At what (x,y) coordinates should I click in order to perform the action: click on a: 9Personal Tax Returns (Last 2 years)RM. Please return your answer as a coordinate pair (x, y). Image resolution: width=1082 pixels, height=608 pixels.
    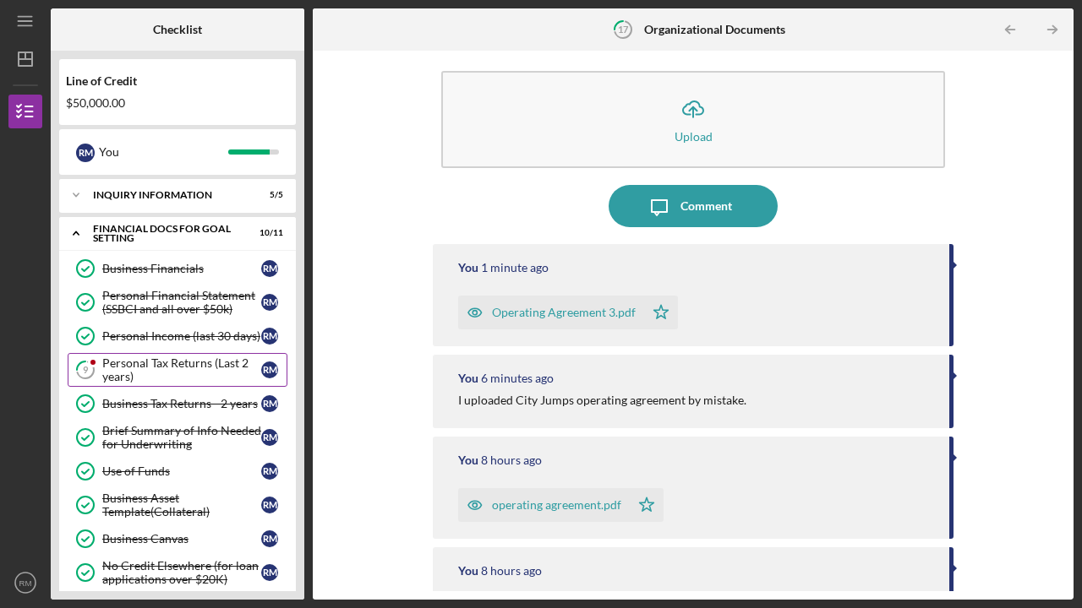
    Looking at the image, I should click on (177, 370).